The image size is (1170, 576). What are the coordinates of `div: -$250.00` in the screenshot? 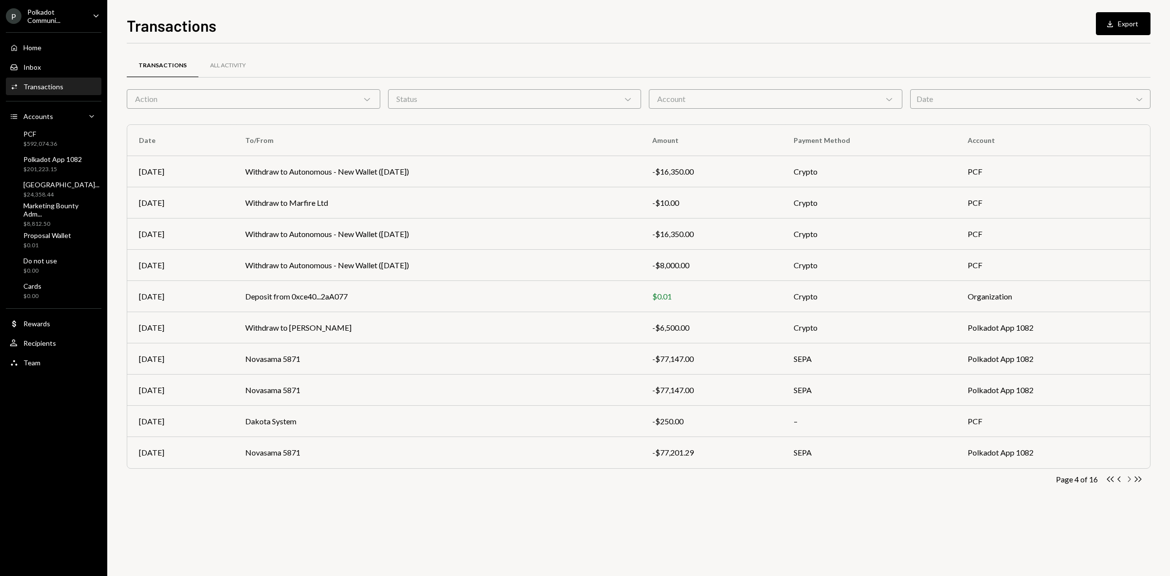 It's located at (711, 421).